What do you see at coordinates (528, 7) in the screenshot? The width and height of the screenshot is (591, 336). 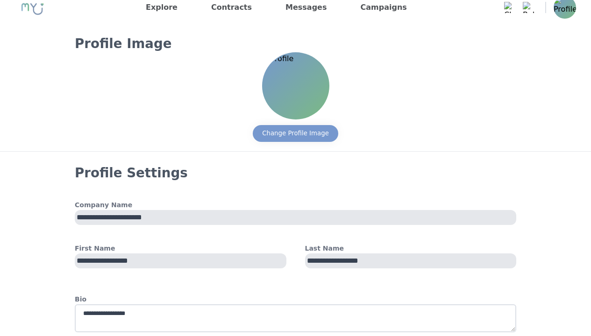 I see `img: Bell` at bounding box center [528, 7].